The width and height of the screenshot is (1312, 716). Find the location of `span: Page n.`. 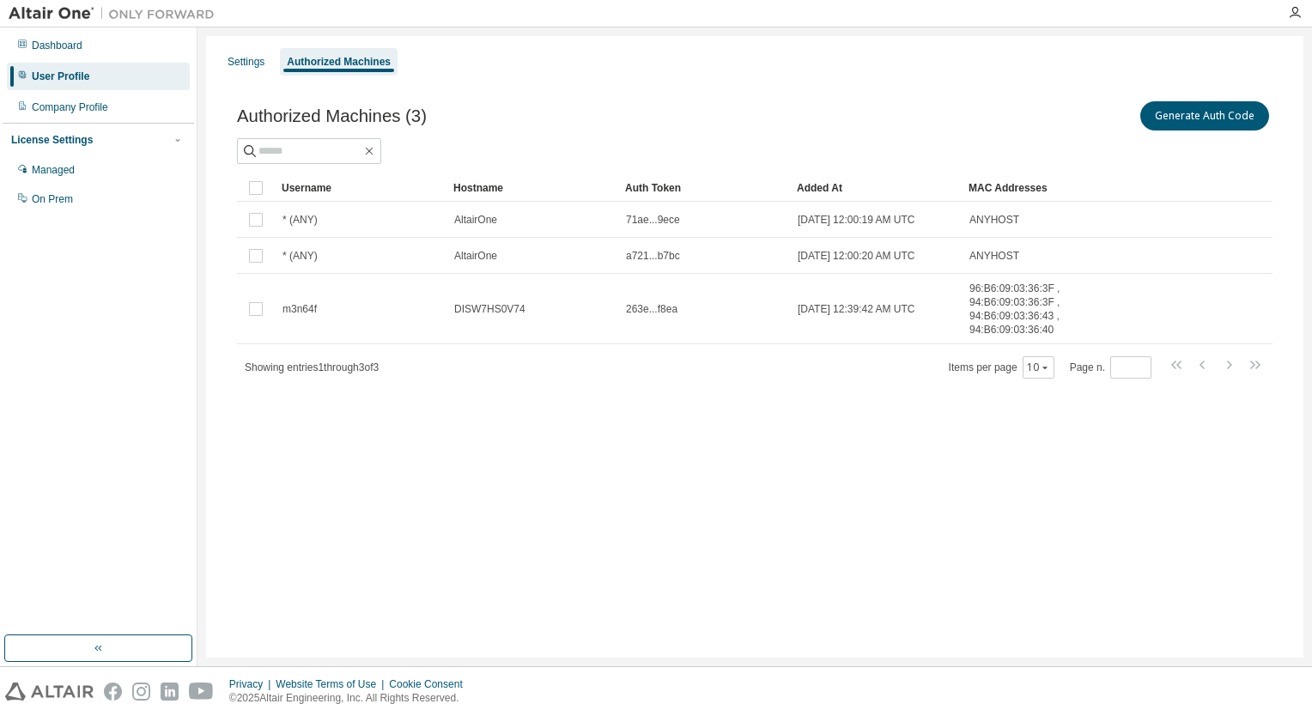

span: Page n. is located at coordinates (1110, 367).